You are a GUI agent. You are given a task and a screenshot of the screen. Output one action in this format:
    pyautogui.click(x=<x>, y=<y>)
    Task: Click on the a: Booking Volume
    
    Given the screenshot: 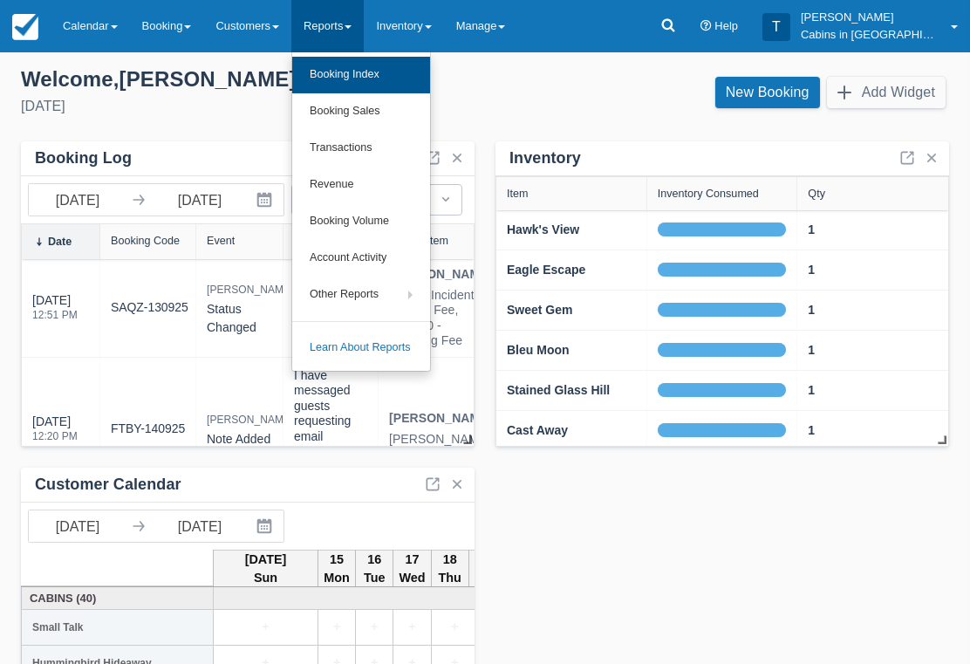 What is the action you would take?
    pyautogui.click(x=361, y=222)
    